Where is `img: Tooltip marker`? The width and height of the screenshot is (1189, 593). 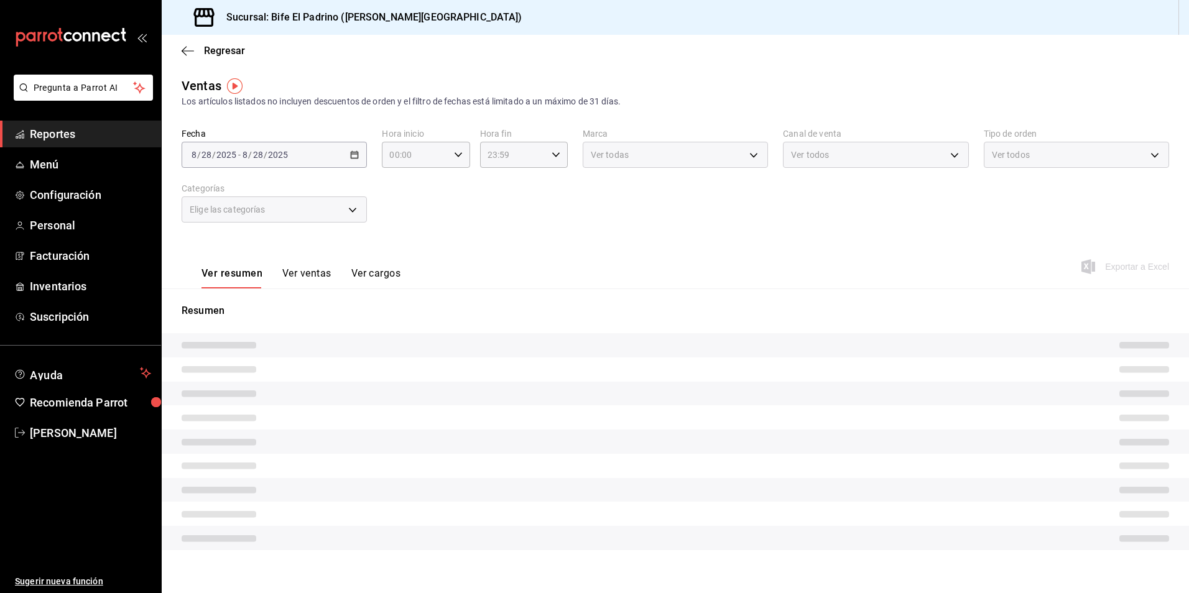 img: Tooltip marker is located at coordinates (234, 86).